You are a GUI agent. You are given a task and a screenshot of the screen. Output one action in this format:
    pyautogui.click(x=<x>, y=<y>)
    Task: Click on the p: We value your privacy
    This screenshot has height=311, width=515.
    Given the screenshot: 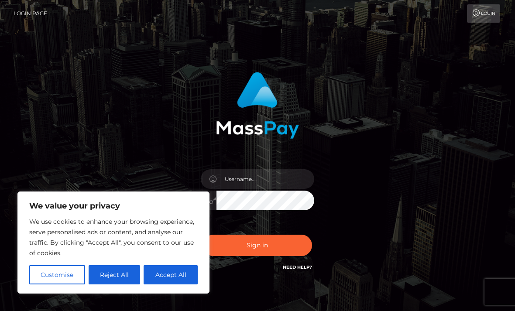 What is the action you would take?
    pyautogui.click(x=114, y=206)
    